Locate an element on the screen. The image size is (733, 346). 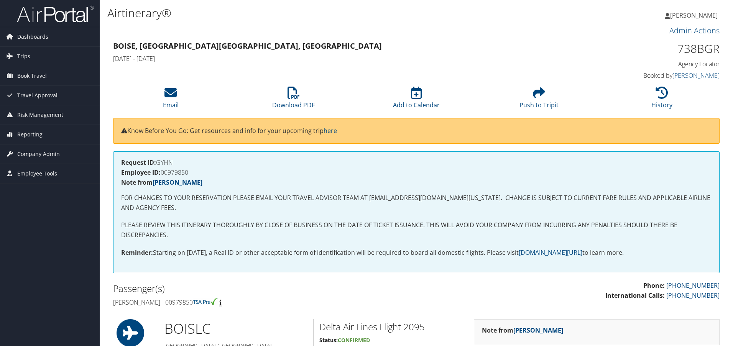
a: History is located at coordinates (662, 100).